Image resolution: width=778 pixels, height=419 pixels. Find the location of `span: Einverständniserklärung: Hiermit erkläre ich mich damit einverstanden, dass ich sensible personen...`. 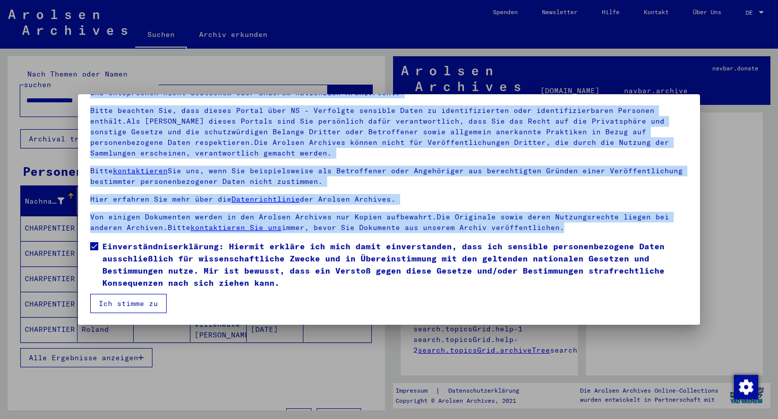

span: Einverständniserklärung: Hiermit erkläre ich mich damit einverstanden, dass ich sensible personen... is located at coordinates (395, 265).